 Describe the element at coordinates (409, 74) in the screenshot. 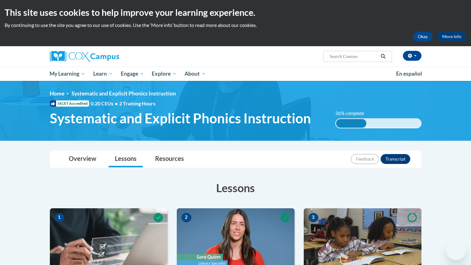

I see `a: En español` at that location.